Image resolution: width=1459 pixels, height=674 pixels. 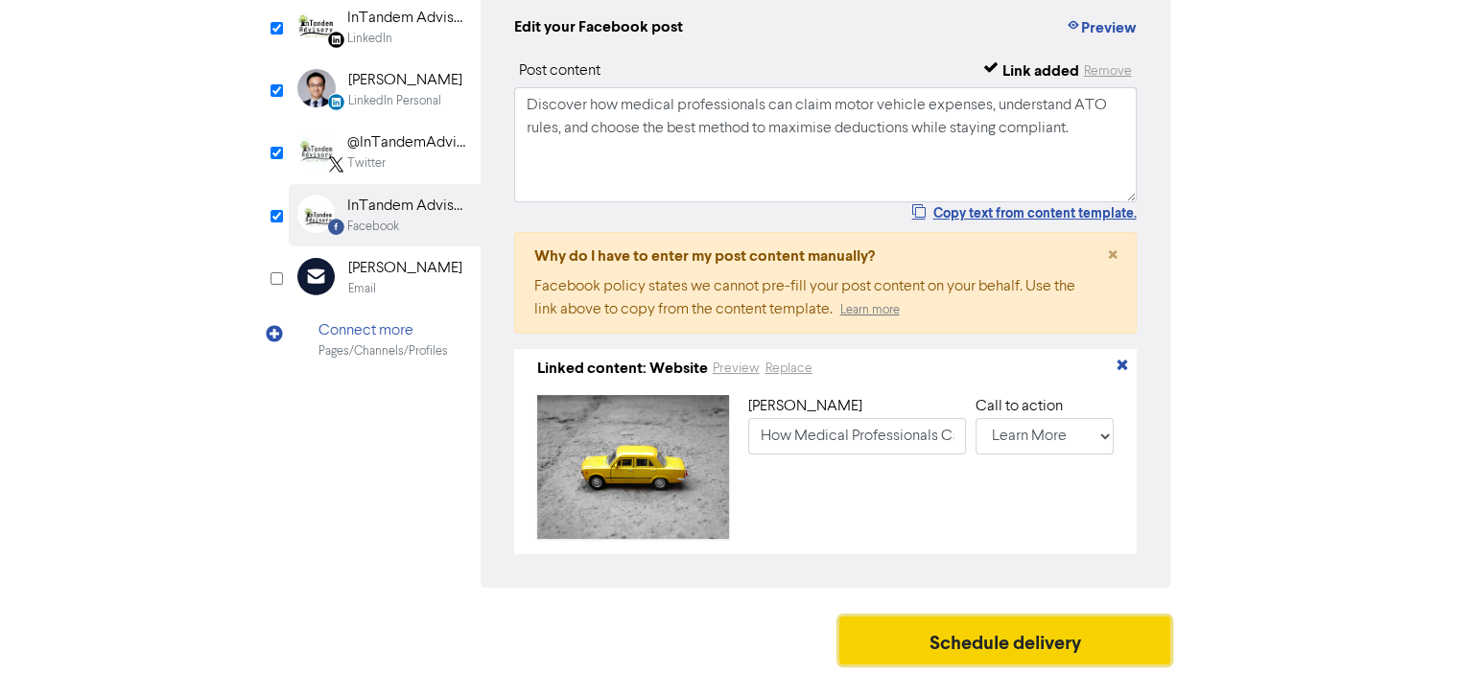 What do you see at coordinates (736, 368) in the screenshot?
I see `a: Preview` at bounding box center [736, 368].